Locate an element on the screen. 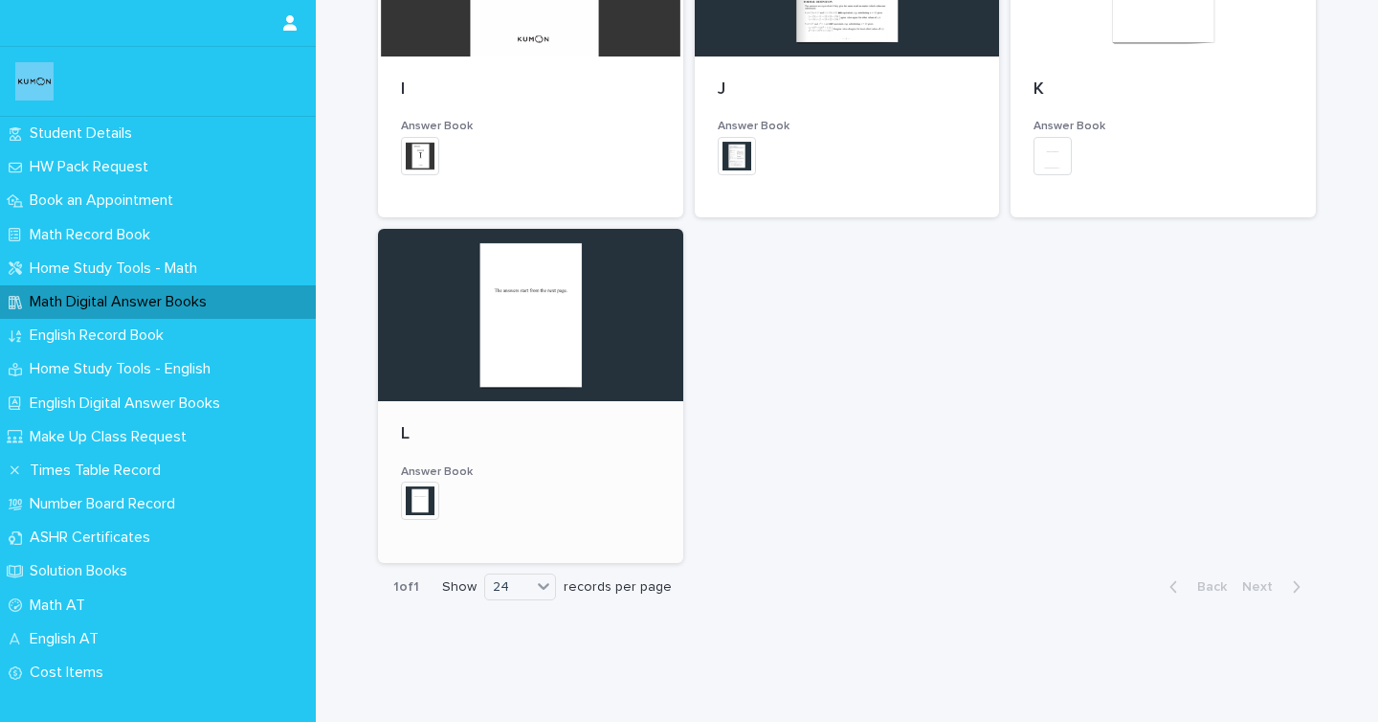  p: Home Study Tools - Math is located at coordinates (117, 268).